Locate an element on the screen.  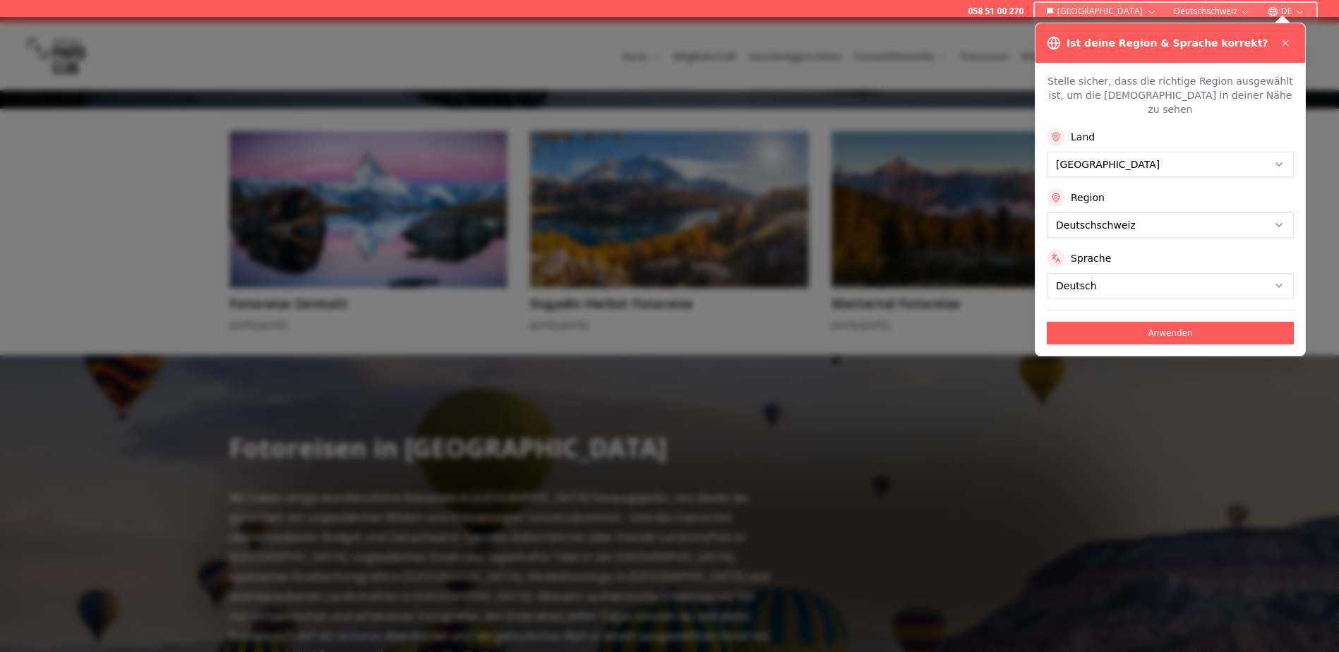
a: 058 51 00 270 is located at coordinates (996, 11).